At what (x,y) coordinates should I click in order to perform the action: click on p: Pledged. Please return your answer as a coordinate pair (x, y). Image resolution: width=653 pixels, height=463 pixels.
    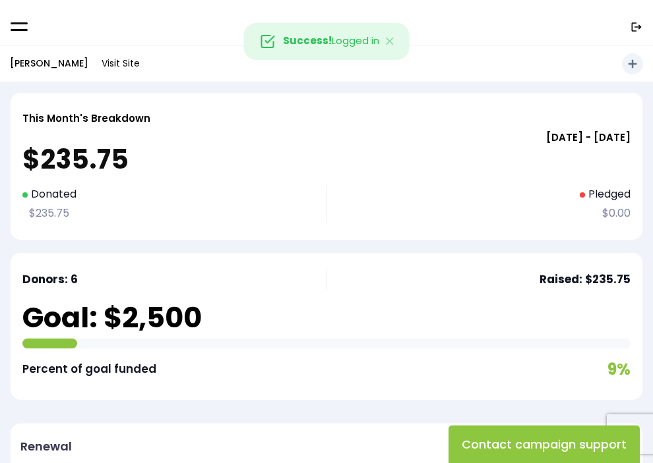
    Looking at the image, I should click on (604, 194).